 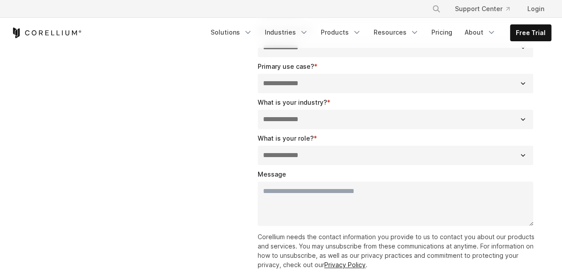 I want to click on a: Pricing, so click(x=441, y=32).